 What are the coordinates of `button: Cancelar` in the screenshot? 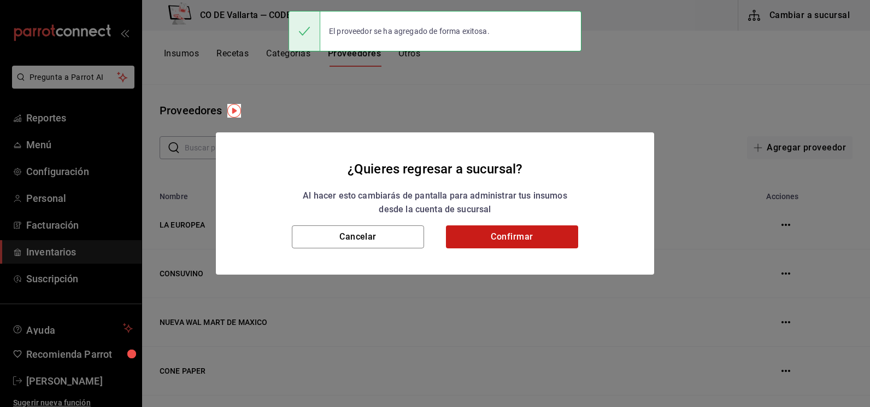 It's located at (358, 237).